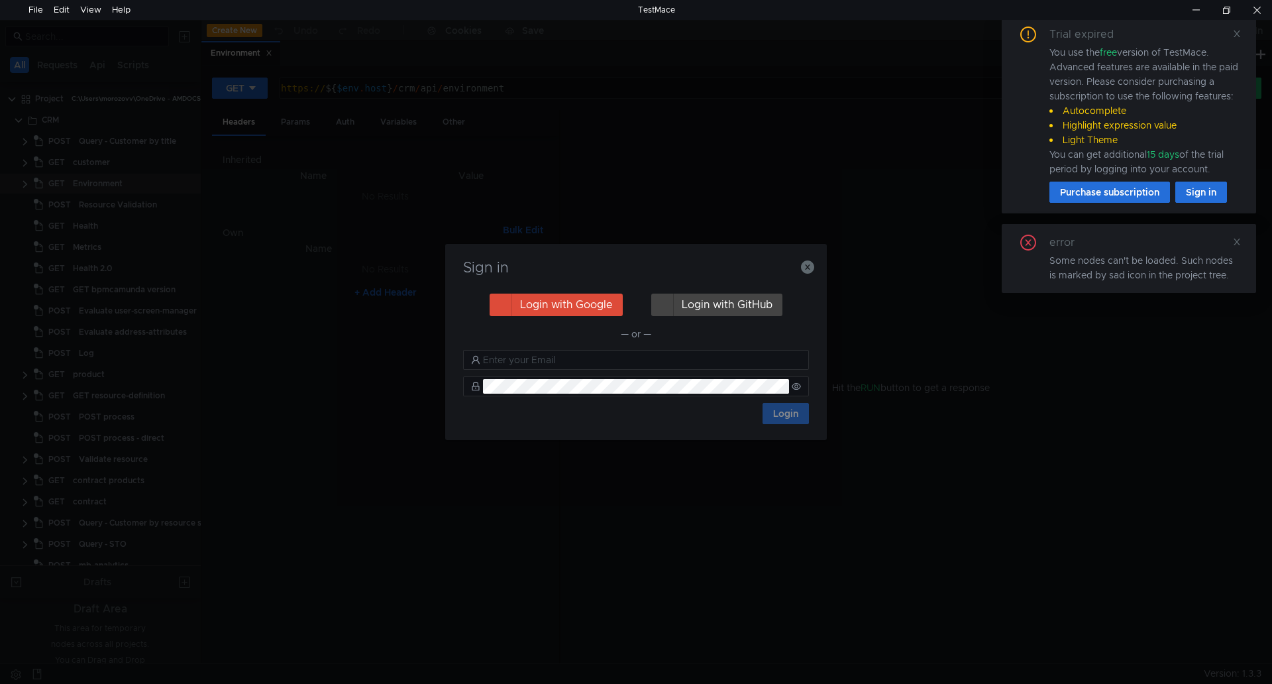  Describe the element at coordinates (1145, 268) in the screenshot. I see `div: Some nodes can't be loaded. Such nodes is marked by sad icon in the project tree.` at that location.